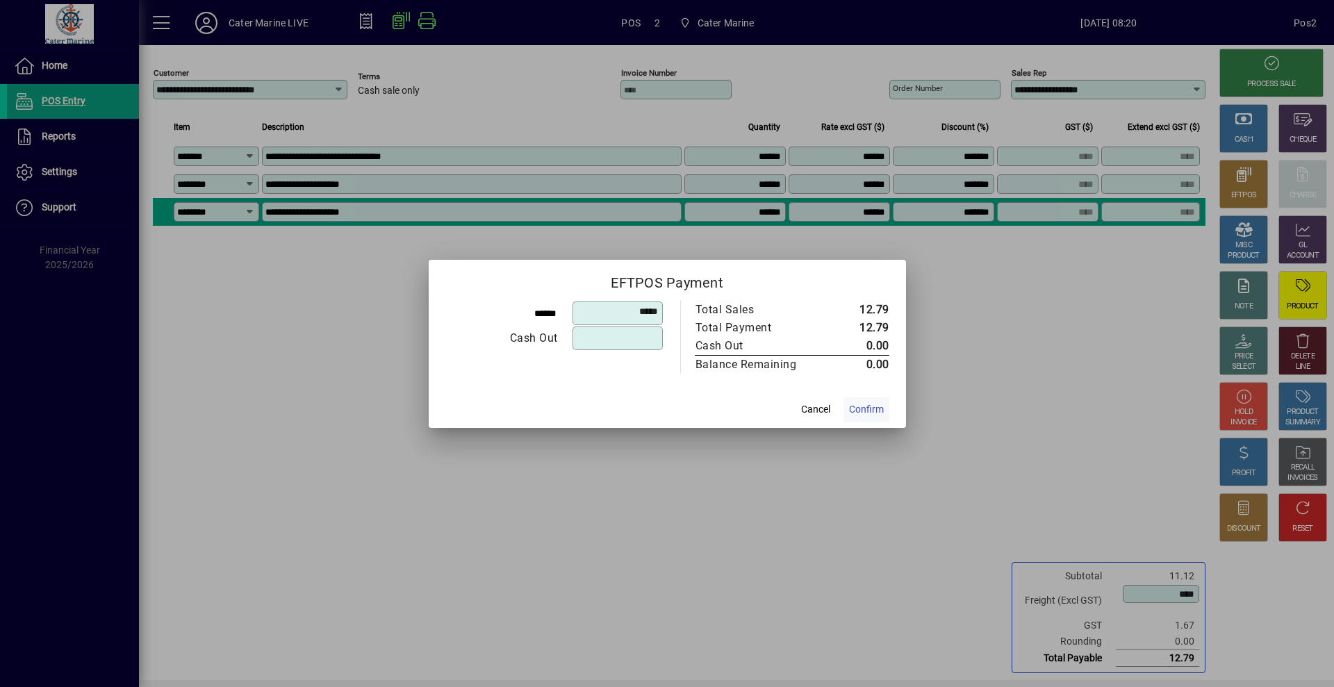  Describe the element at coordinates (667, 280) in the screenshot. I see `h2: EFTPOS Payment` at that location.